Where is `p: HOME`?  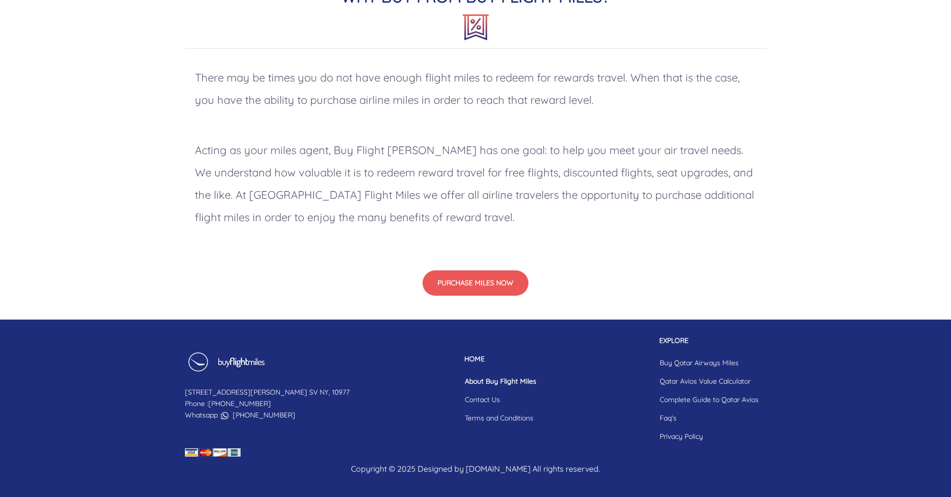 p: HOME is located at coordinates (501, 359).